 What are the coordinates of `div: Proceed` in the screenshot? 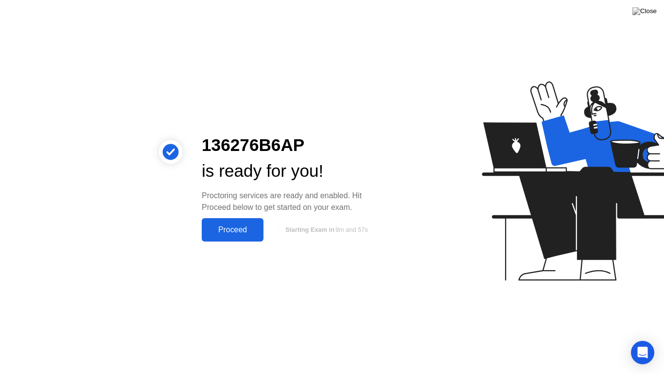 It's located at (232, 230).